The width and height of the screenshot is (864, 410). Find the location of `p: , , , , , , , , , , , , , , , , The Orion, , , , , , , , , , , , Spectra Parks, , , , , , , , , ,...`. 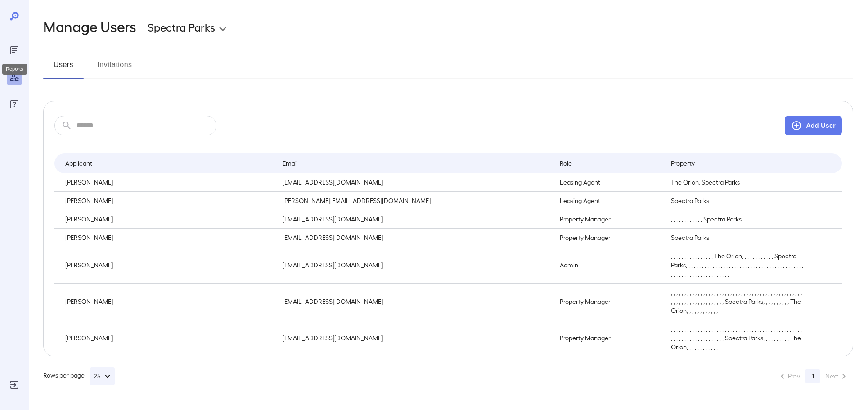

p: , , , , , , , , , , , , , , , , The Orion, , , , , , , , , , , , Spectra Parks, , , , , , , , , ,... is located at coordinates (737, 265).